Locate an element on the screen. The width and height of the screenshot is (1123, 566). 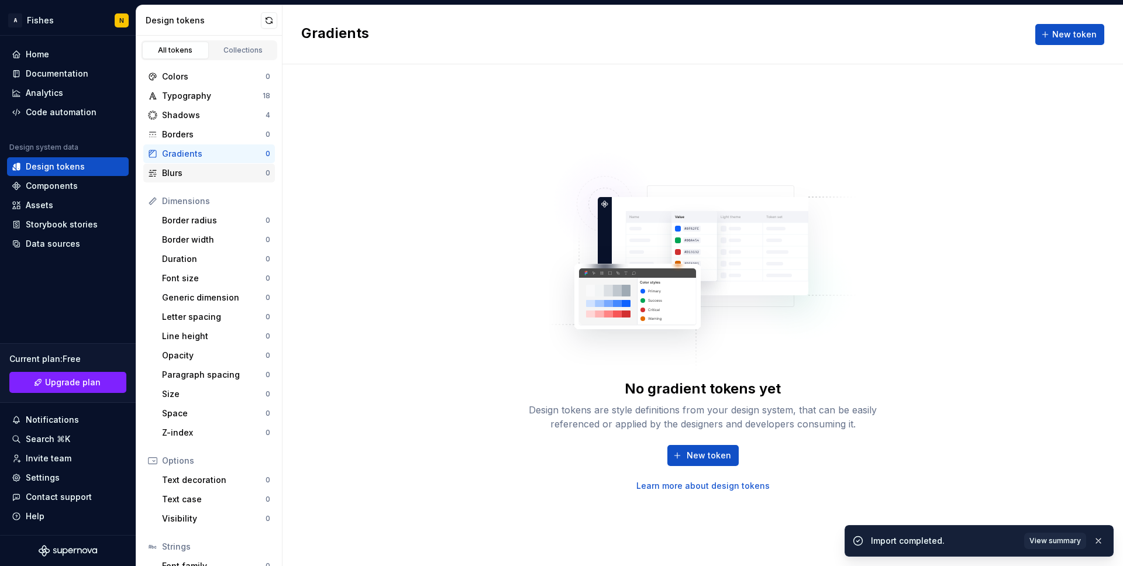
div: Size is located at coordinates (213, 394).